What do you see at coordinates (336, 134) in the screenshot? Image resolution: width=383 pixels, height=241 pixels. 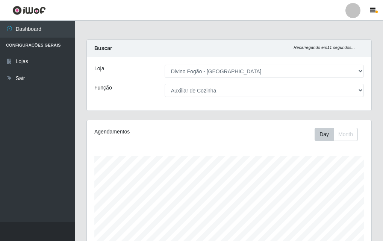 I see `div: First group` at bounding box center [336, 134].